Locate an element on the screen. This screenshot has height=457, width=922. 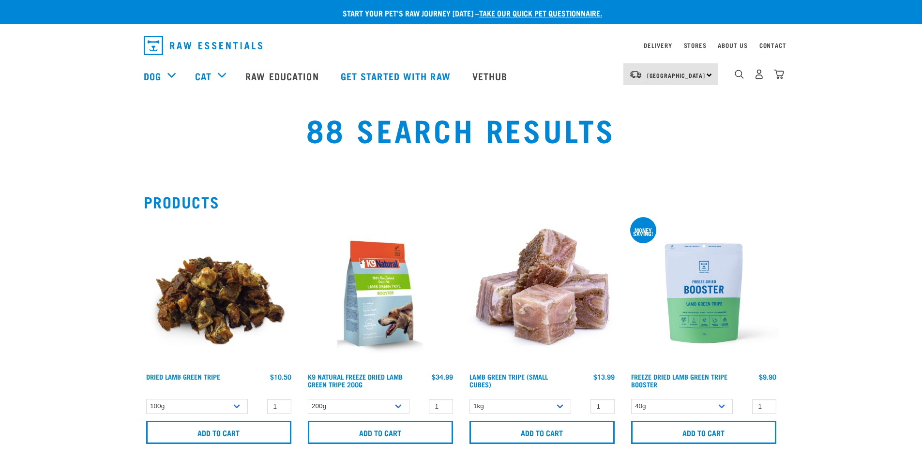
a: Stores is located at coordinates (695, 45).